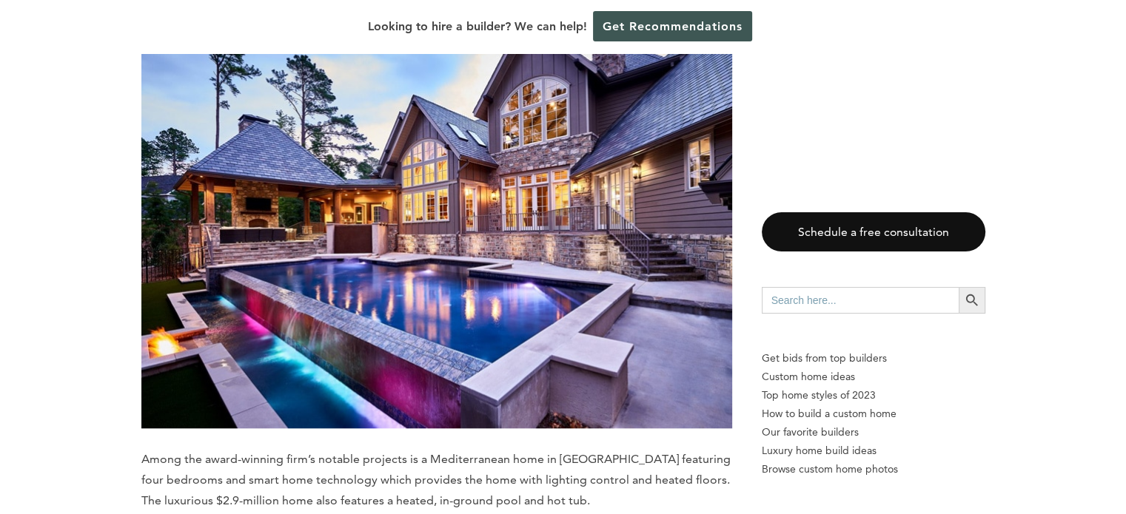  What do you see at coordinates (873, 377) in the screenshot?
I see `a: Custom home ideas` at bounding box center [873, 377].